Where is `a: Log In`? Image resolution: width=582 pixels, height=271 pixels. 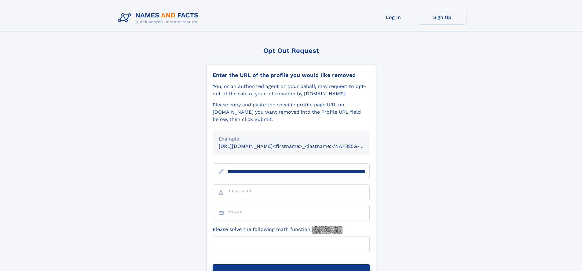
a: Log In is located at coordinates (394, 17).